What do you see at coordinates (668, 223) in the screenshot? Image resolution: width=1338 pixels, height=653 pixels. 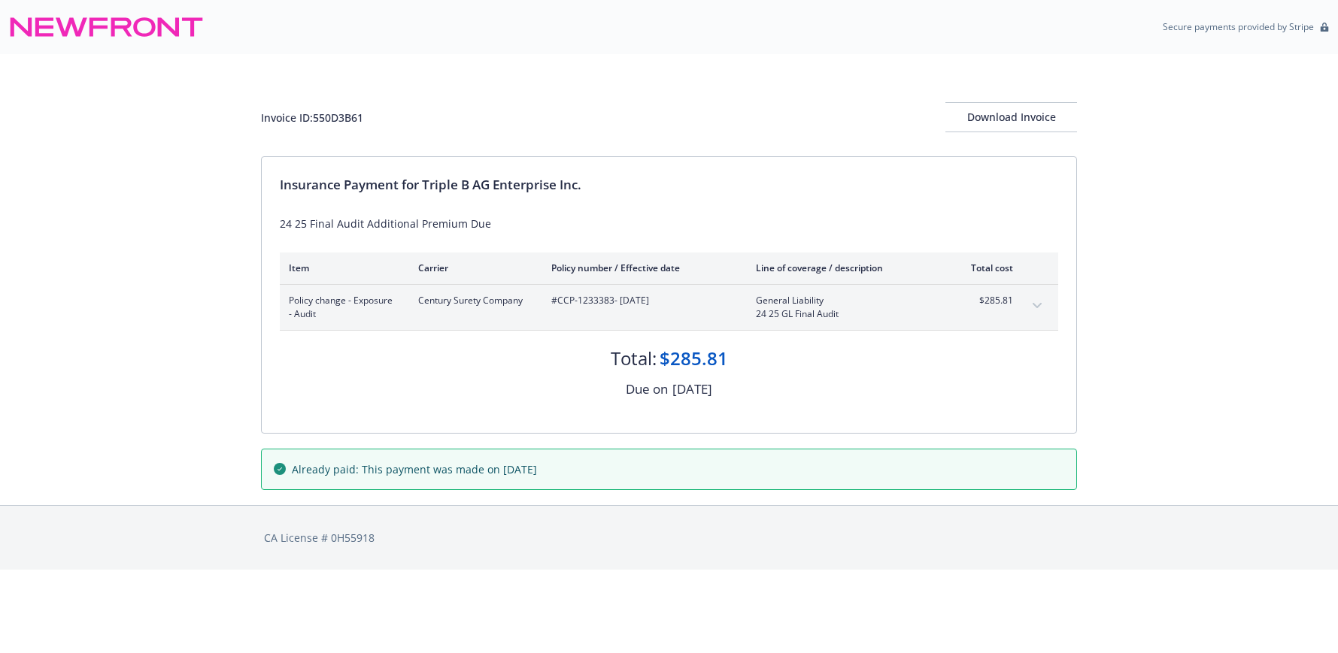 I see `div: 24 25 Final Audit Additional Premium Due` at bounding box center [668, 223].